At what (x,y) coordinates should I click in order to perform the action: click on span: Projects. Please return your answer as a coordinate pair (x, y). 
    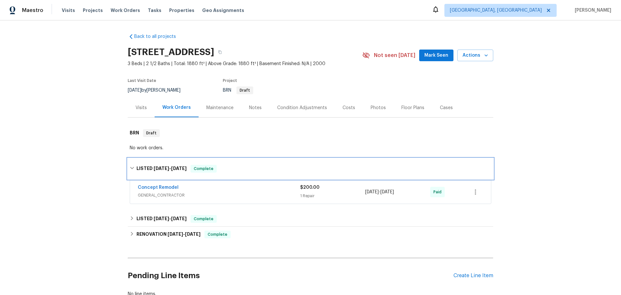
    Looking at the image, I should click on (93, 10).